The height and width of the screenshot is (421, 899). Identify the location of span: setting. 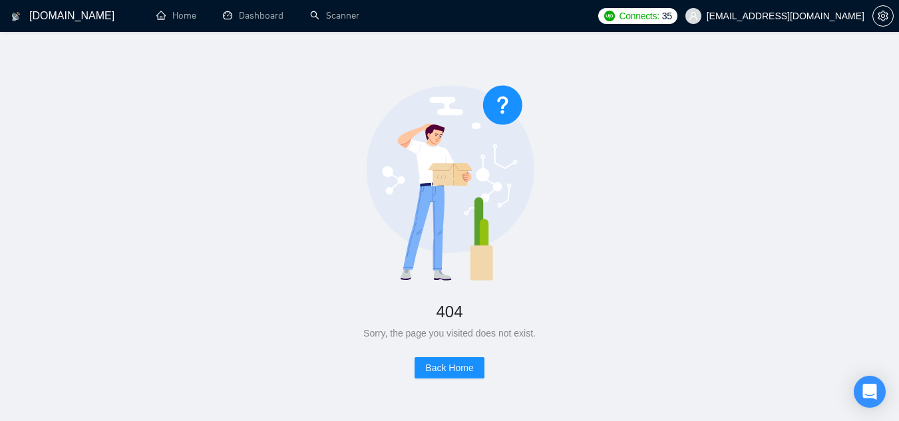
(883, 16).